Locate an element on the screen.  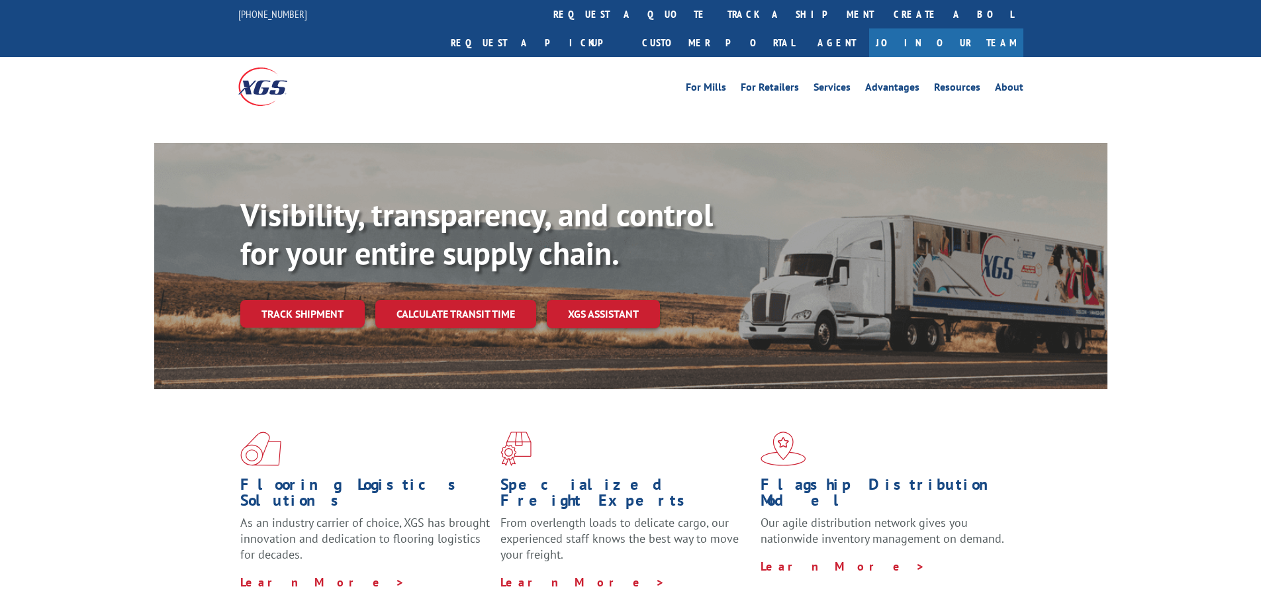
a: Join Our Team is located at coordinates (946, 42).